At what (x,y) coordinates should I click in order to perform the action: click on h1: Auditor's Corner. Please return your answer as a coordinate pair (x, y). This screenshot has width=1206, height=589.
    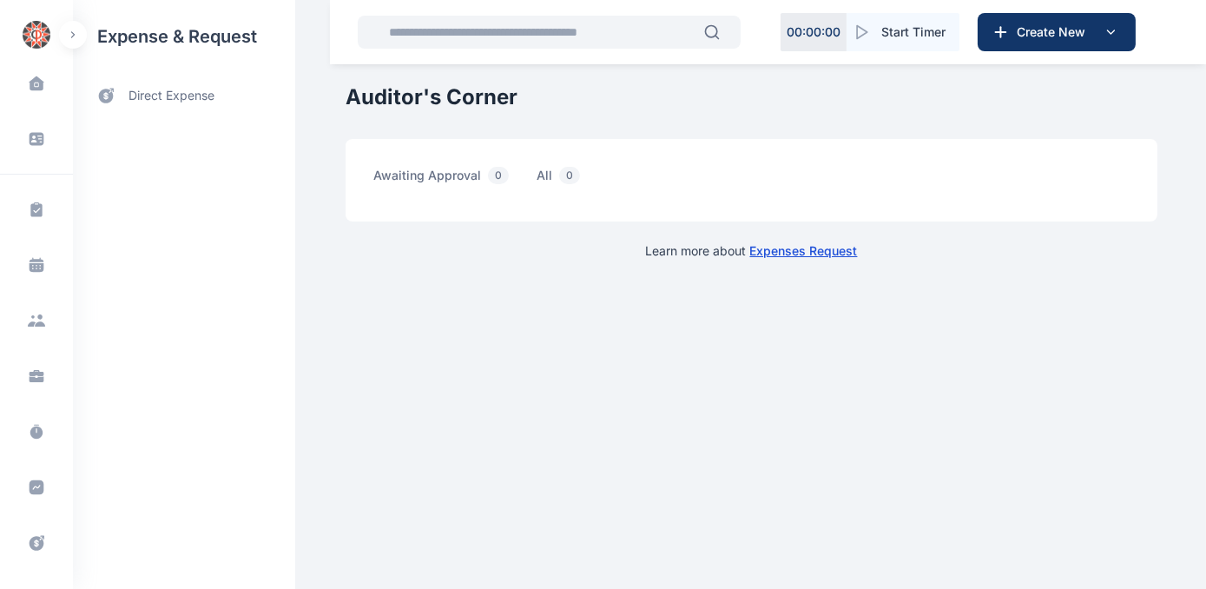
    Looking at the image, I should click on (751, 97).